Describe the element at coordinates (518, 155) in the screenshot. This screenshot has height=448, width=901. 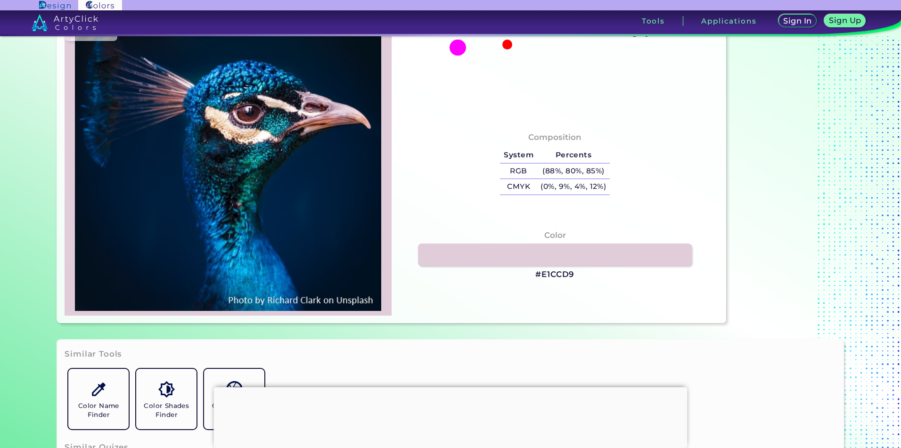
I see `h5: System` at that location.